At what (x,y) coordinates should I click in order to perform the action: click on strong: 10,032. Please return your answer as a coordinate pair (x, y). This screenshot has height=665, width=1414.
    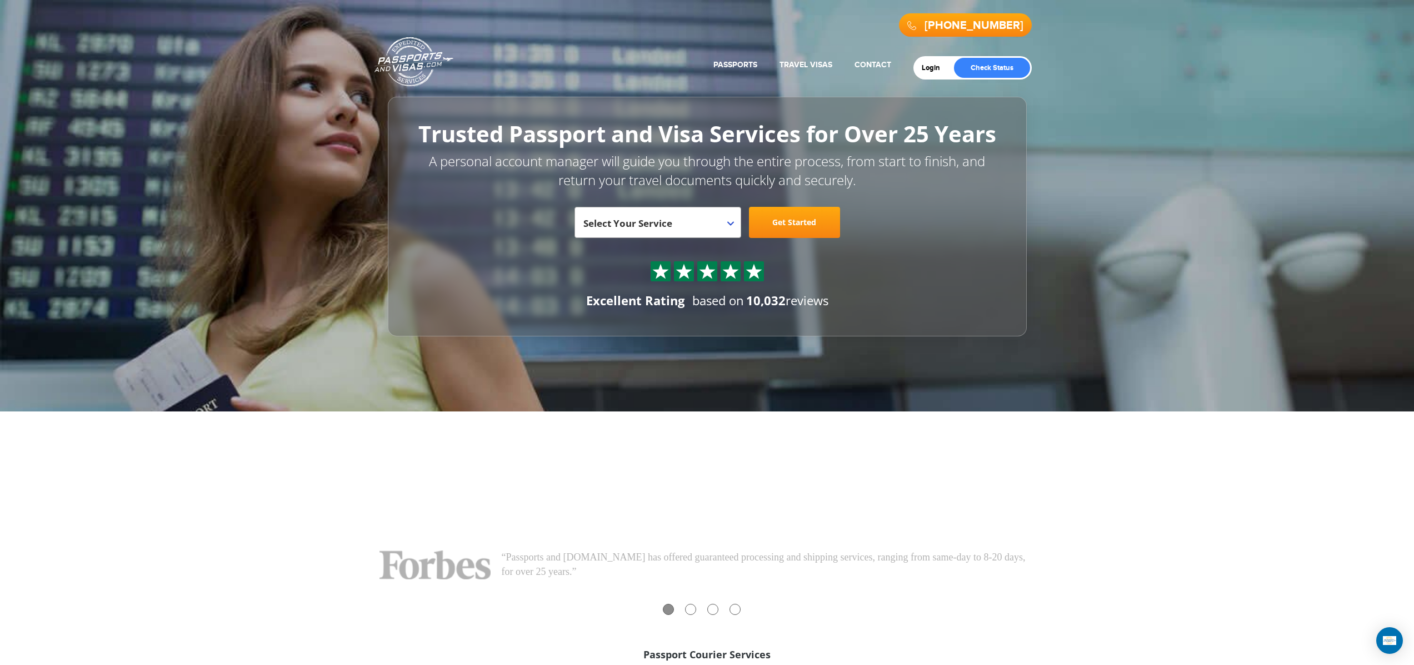
    Looking at the image, I should click on (766, 300).